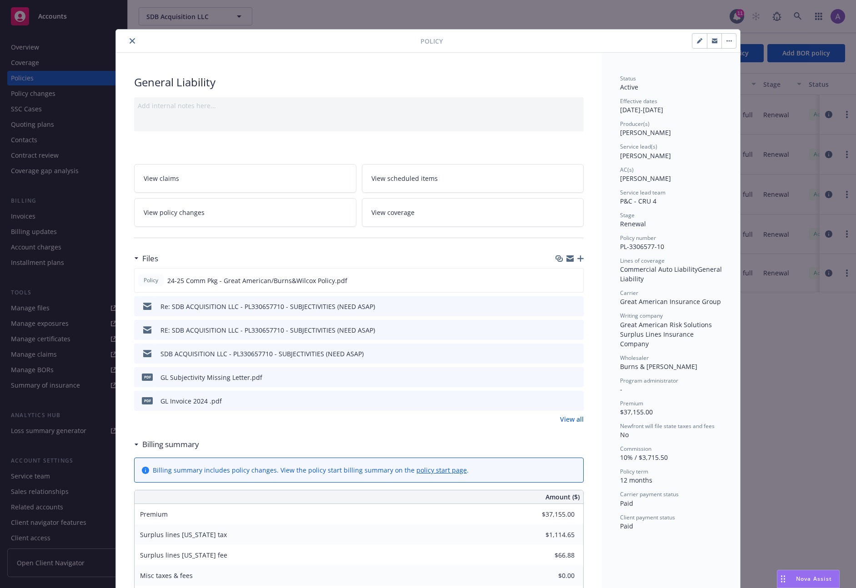  What do you see at coordinates (639, 101) in the screenshot?
I see `span: Effective dates` at bounding box center [639, 101].